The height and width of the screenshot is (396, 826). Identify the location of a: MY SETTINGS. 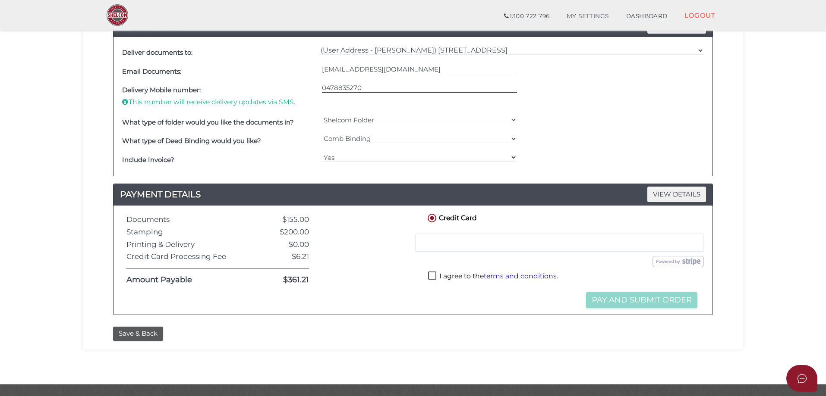
(588, 16).